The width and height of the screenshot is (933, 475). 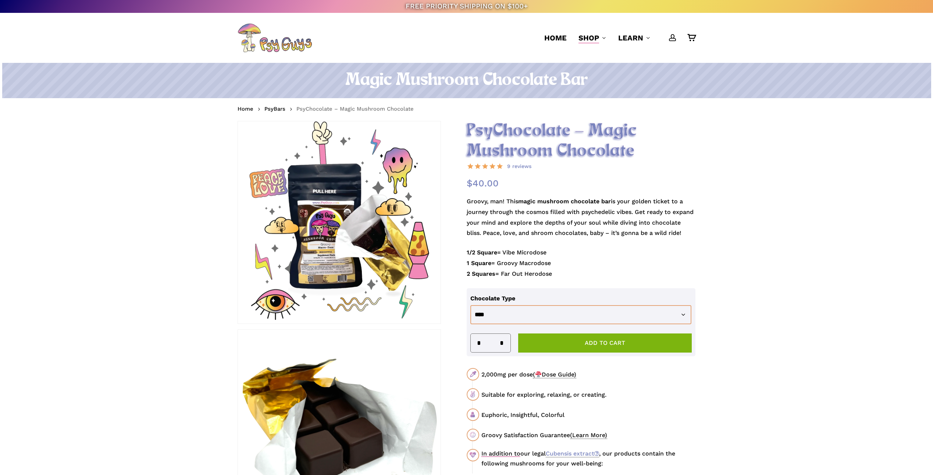 What do you see at coordinates (565, 201) in the screenshot?
I see `strong: magic mushroom chocolate bar` at bounding box center [565, 201].